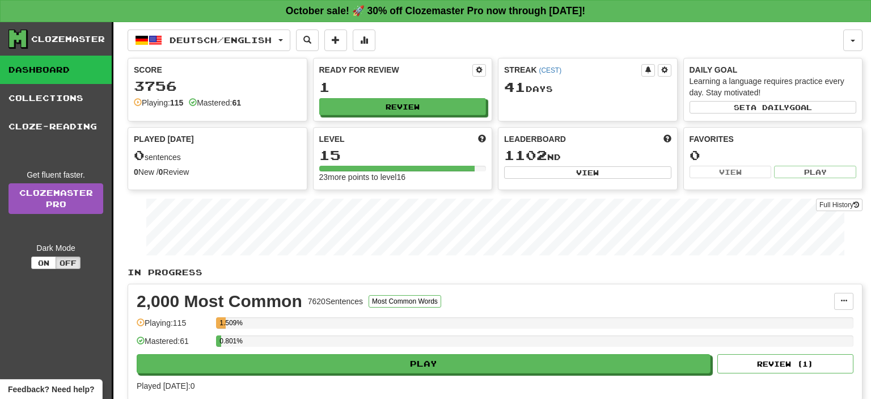  What do you see at coordinates (495, 272) in the screenshot?
I see `p: In Progress` at bounding box center [495, 272].